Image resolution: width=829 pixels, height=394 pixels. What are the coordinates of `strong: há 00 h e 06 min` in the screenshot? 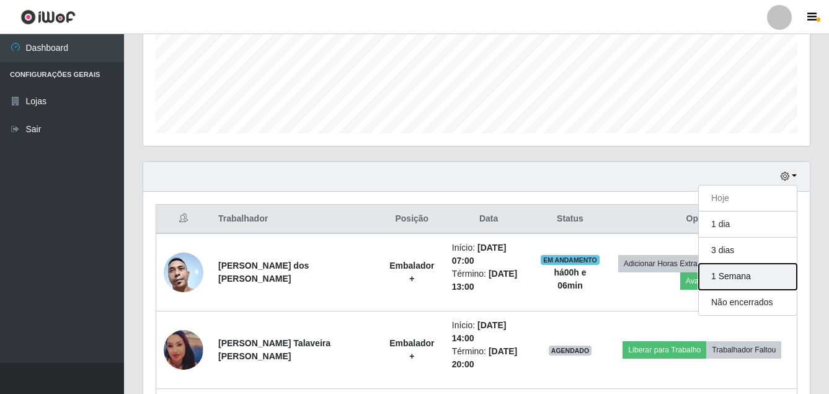 It's located at (570, 278).